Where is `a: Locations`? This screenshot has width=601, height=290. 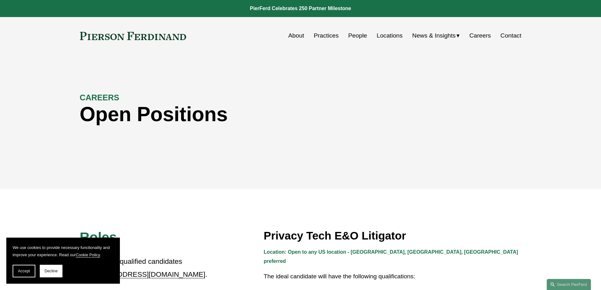 a: Locations is located at coordinates (390, 36).